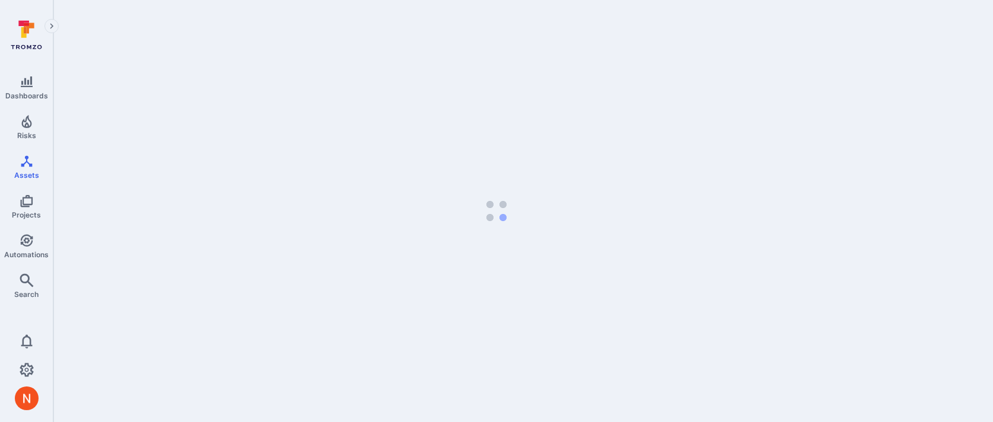 This screenshot has height=422, width=993. I want to click on span: Projects, so click(26, 215).